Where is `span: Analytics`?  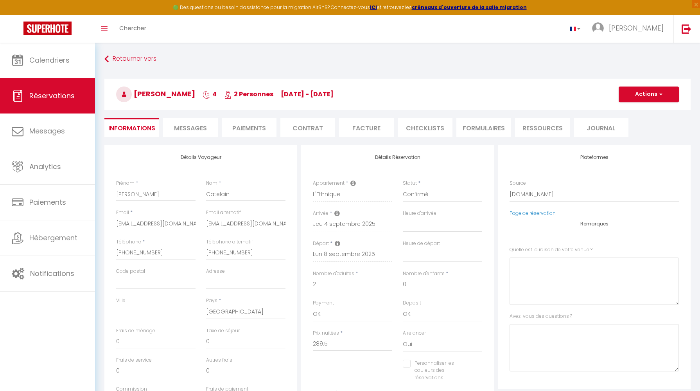 span: Analytics is located at coordinates (45, 166).